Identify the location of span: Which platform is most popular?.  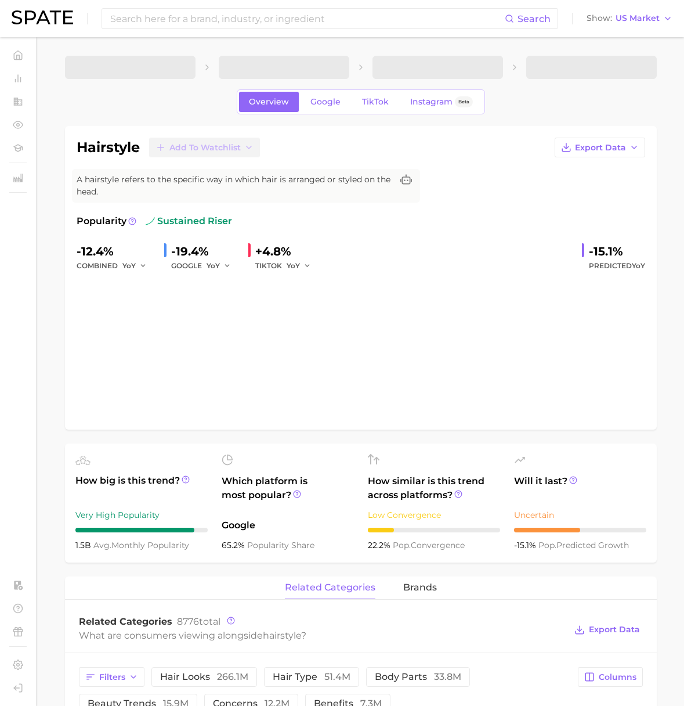
(288, 493).